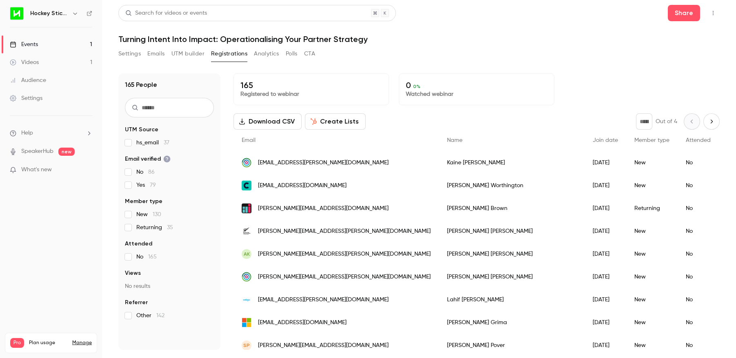  Describe the element at coordinates (246, 231) in the screenshot. I see `img: nzte.govt.nz` at that location.